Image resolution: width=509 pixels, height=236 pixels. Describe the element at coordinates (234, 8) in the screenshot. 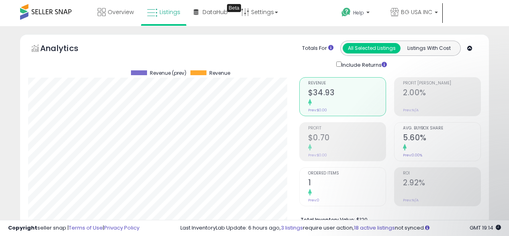

I see `div: Tooltip anchor` at that location.